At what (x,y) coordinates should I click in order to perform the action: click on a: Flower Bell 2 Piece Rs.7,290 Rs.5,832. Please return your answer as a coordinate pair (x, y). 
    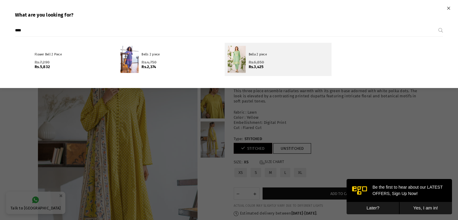
    Looking at the image, I should click on (64, 59).